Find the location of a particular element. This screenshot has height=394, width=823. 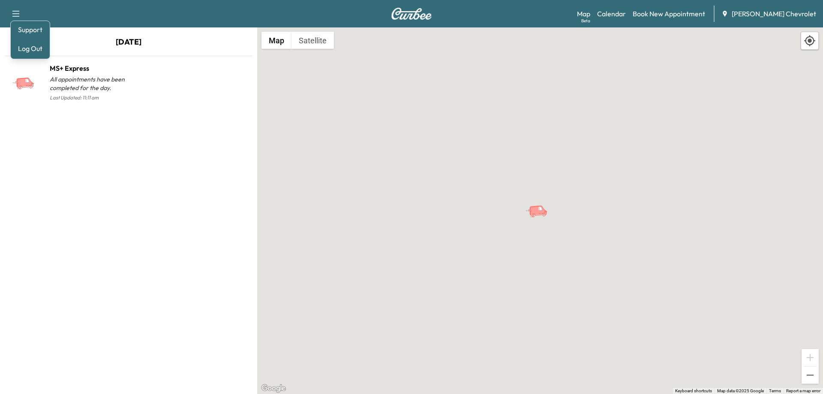

button: Show street map is located at coordinates (276, 40).